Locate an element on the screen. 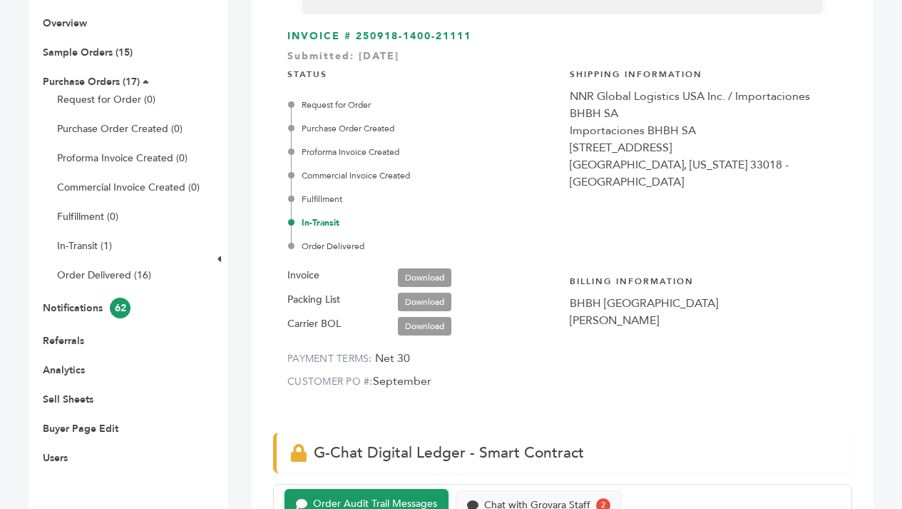  label: PAYMENT TERMS: is located at coordinates (330, 358).